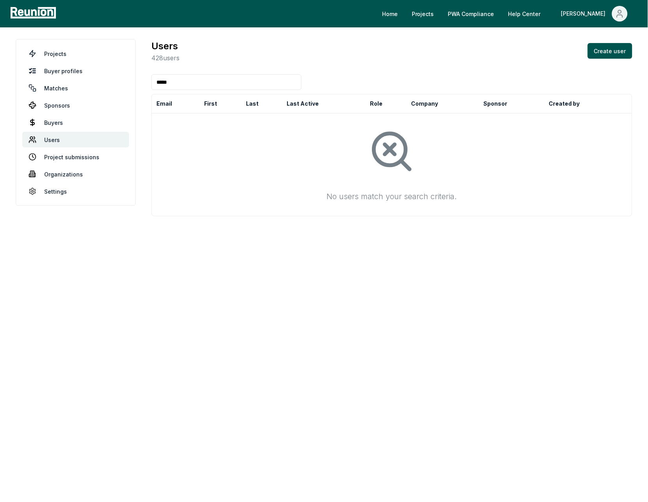 This screenshot has width=648, height=502. I want to click on button: Sponsor, so click(495, 104).